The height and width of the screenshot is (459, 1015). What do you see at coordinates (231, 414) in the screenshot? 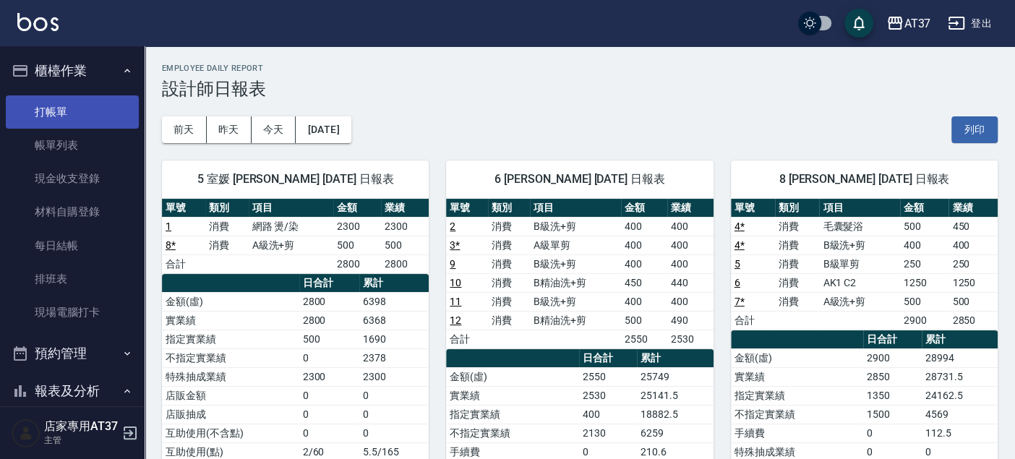
I see `td: 店販抽成` at bounding box center [231, 414].